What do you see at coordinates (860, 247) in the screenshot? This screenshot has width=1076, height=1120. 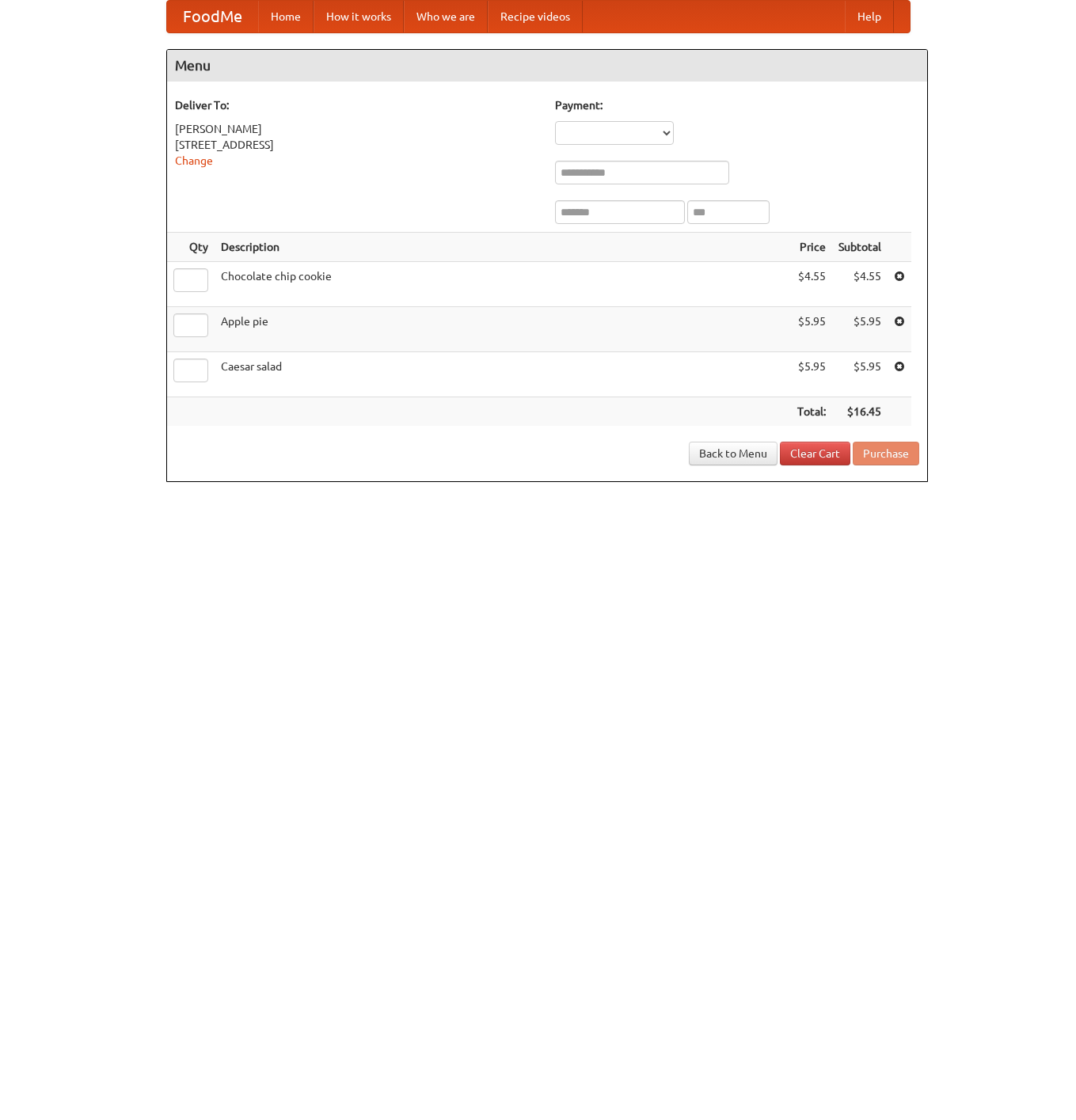 I see `th: Subtotal` at bounding box center [860, 247].